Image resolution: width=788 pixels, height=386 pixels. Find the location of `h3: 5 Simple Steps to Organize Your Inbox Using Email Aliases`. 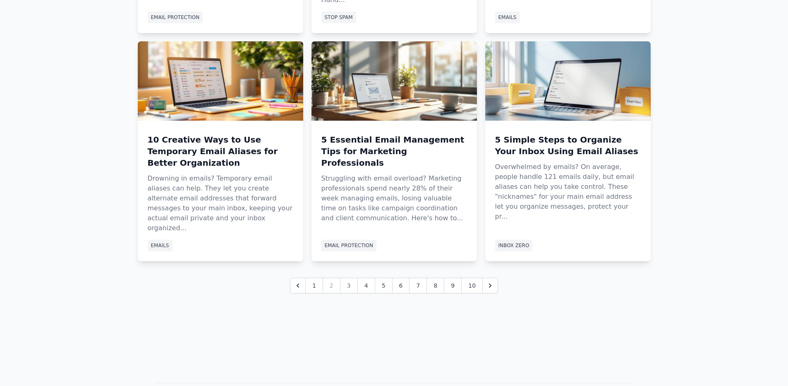

h3: 5 Simple Steps to Organize Your Inbox Using Email Aliases is located at coordinates (568, 146).